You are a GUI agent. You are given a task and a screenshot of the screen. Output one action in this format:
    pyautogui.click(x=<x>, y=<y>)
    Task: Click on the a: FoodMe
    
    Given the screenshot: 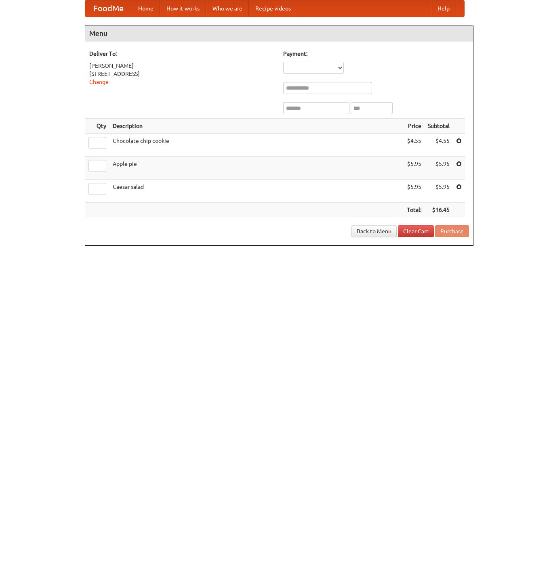 What is the action you would take?
    pyautogui.click(x=108, y=8)
    